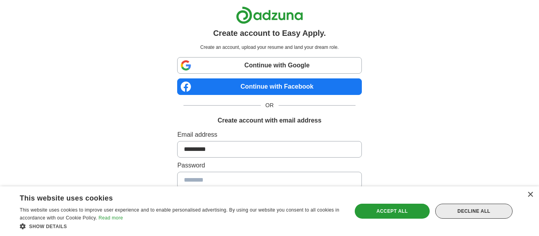 The height and width of the screenshot is (236, 539). What do you see at coordinates (181, 227) in the screenshot?
I see `div: Show details` at bounding box center [181, 227].